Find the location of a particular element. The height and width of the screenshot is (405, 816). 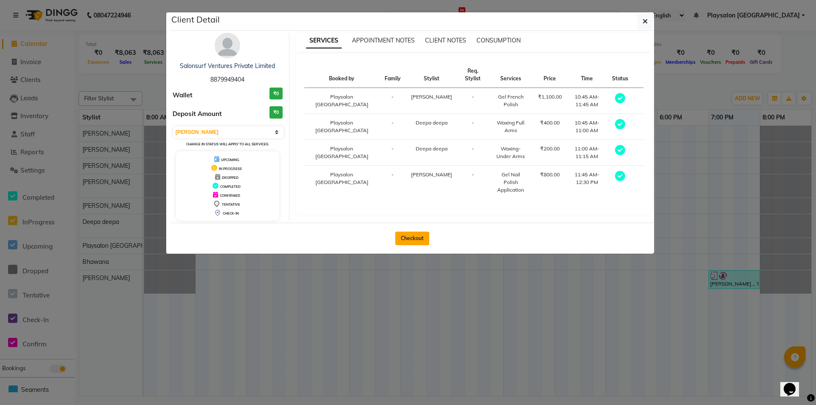

div: ₹400.00 is located at coordinates (550, 123).